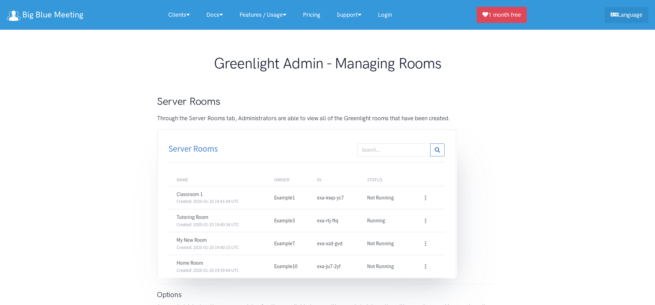  Describe the element at coordinates (263, 15) in the screenshot. I see `a: Features / Usage` at that location.